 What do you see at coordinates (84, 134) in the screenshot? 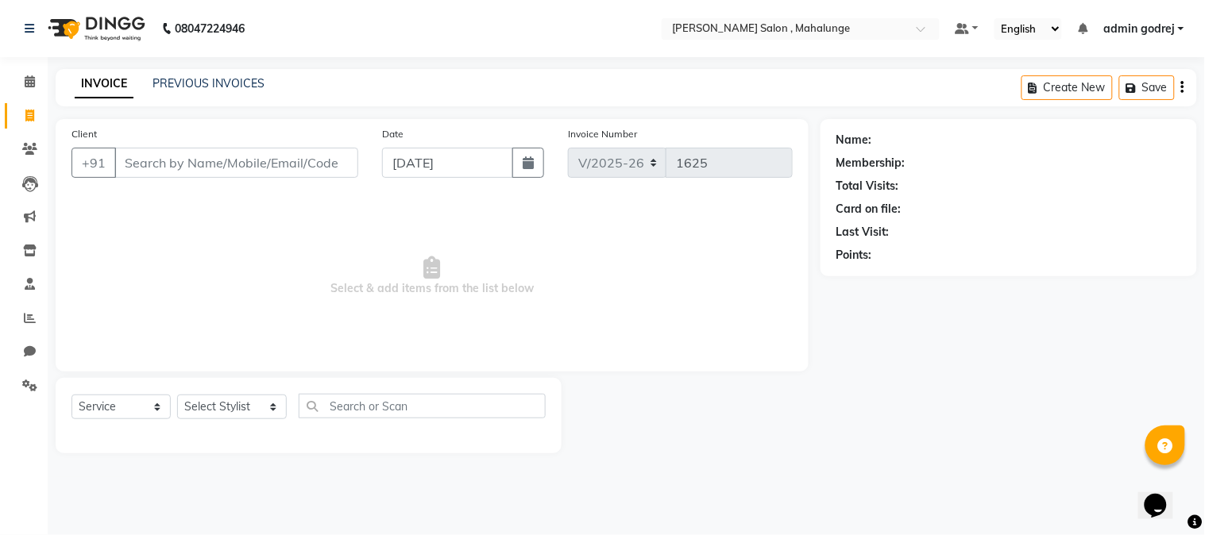
I see `label: Client` at bounding box center [84, 134].